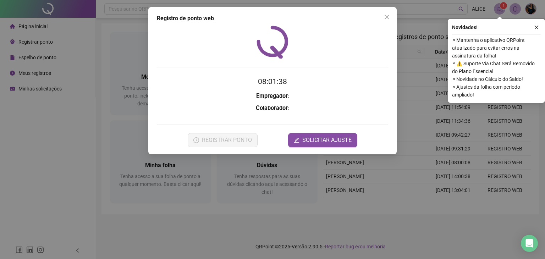  What do you see at coordinates (323, 140) in the screenshot?
I see `button: editSOLICITAR AJUSTE` at bounding box center [323, 140].